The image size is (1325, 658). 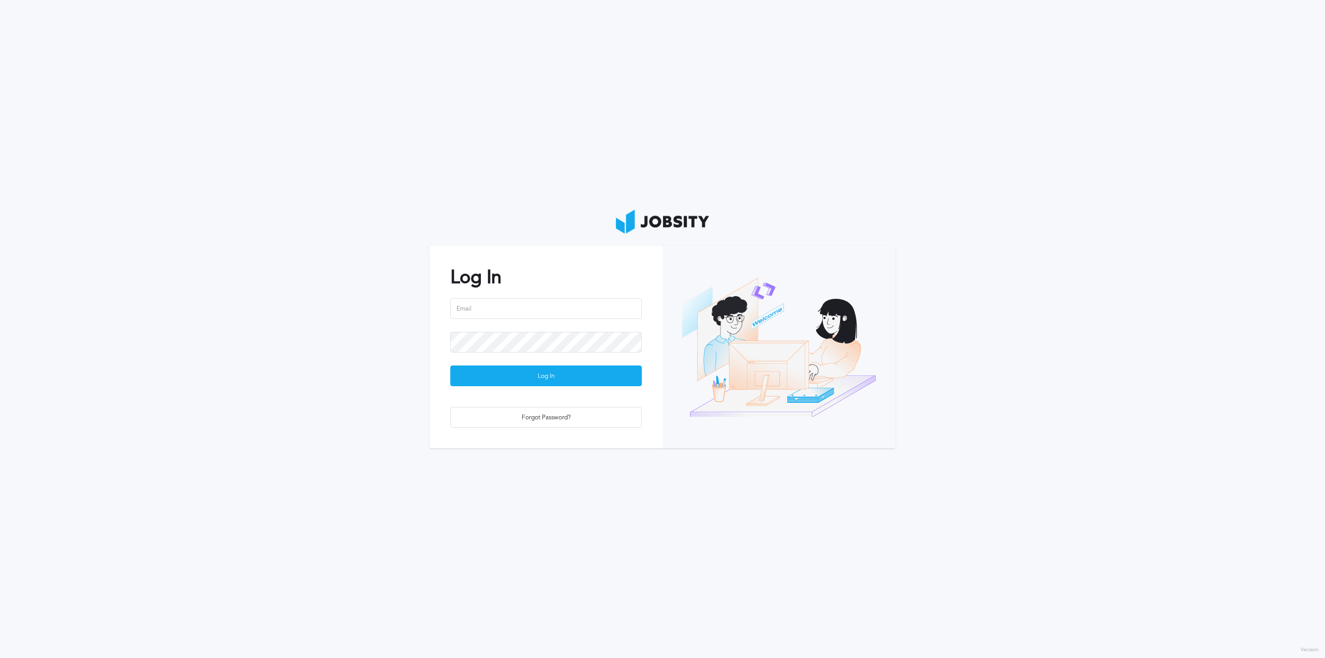 I want to click on h2: Log In, so click(x=546, y=277).